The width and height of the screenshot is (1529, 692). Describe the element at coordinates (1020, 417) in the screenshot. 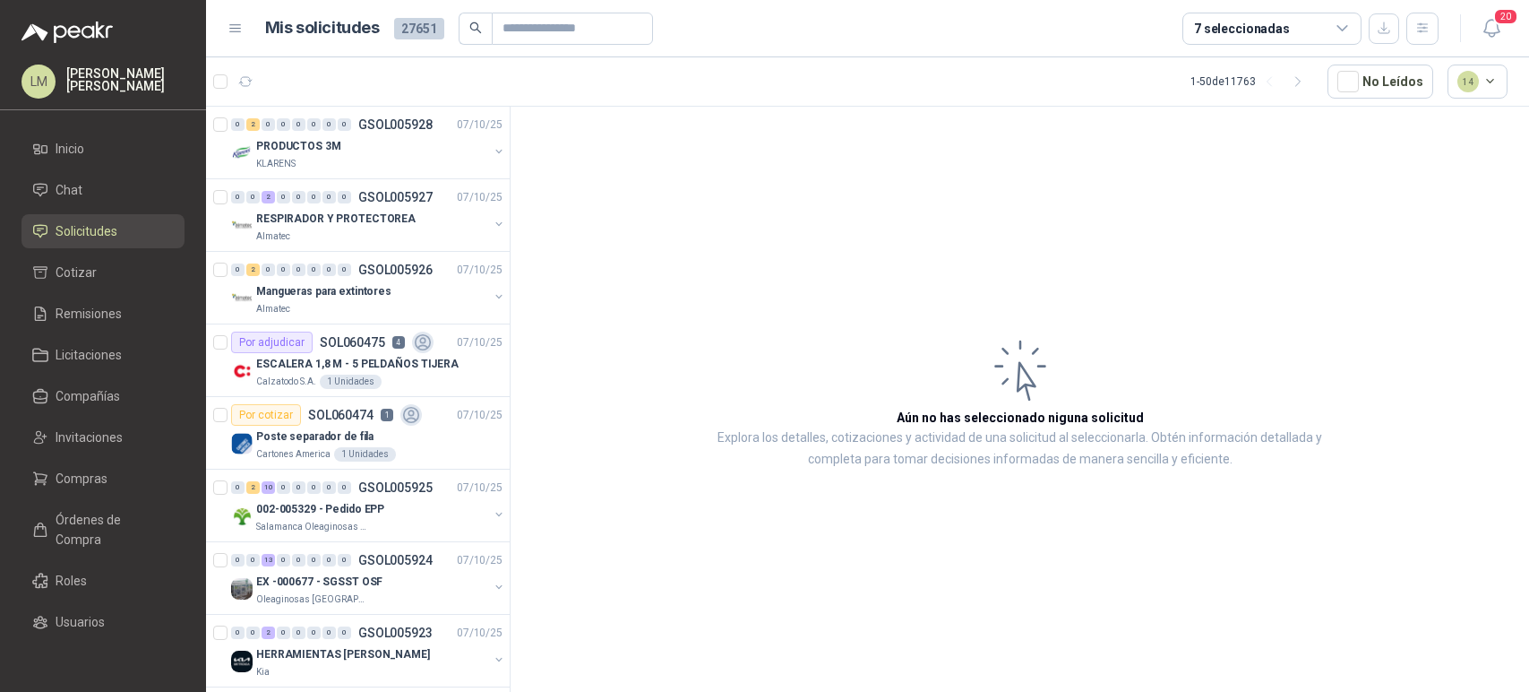

I see `h3: Aún no has seleccionado niguna solicitud` at that location.